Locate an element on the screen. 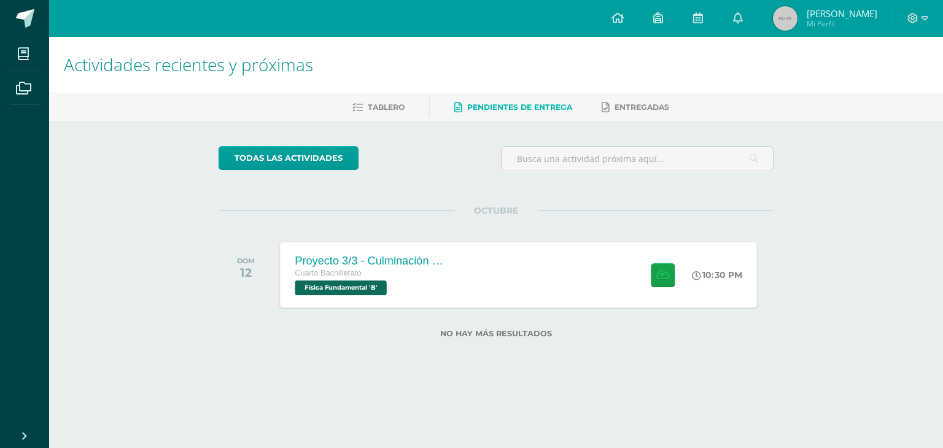 This screenshot has height=448, width=943. a: Entregadas is located at coordinates (636, 107).